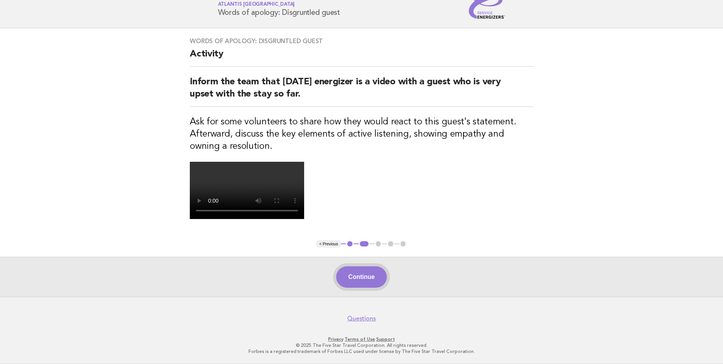 The width and height of the screenshot is (723, 364). Describe the element at coordinates (362, 351) in the screenshot. I see `p: Forbes is a registered trademark of Forbes LLC used under license by The Five Star Travel Corpora...` at that location.